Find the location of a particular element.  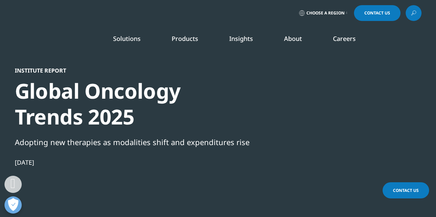

a: Careers is located at coordinates (344, 39).